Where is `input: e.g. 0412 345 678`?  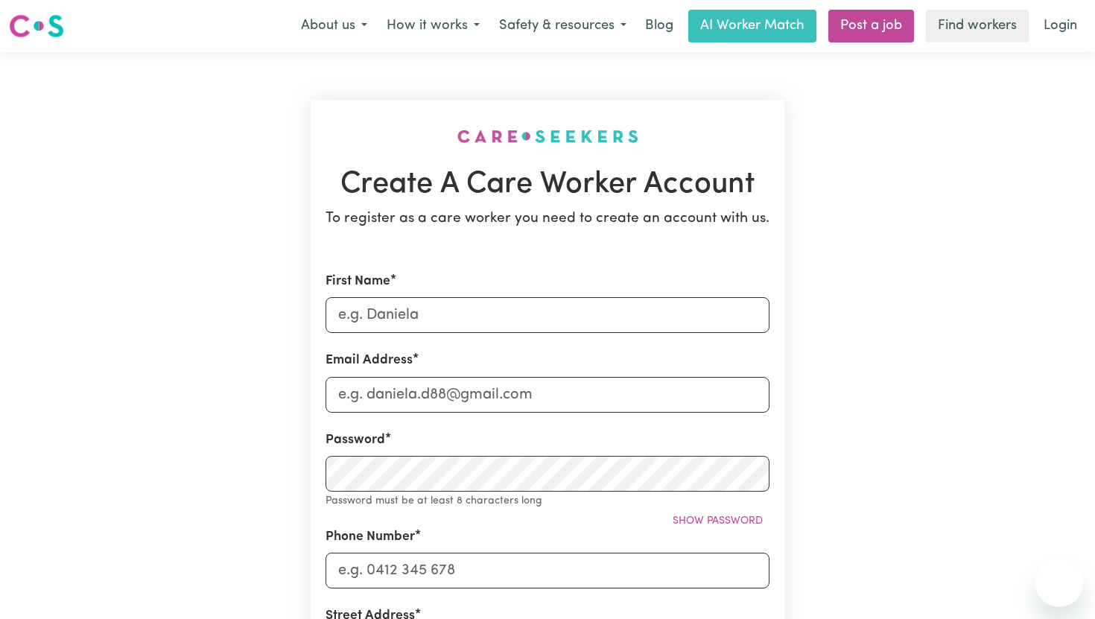 input: e.g. 0412 345 678 is located at coordinates (548, 571).